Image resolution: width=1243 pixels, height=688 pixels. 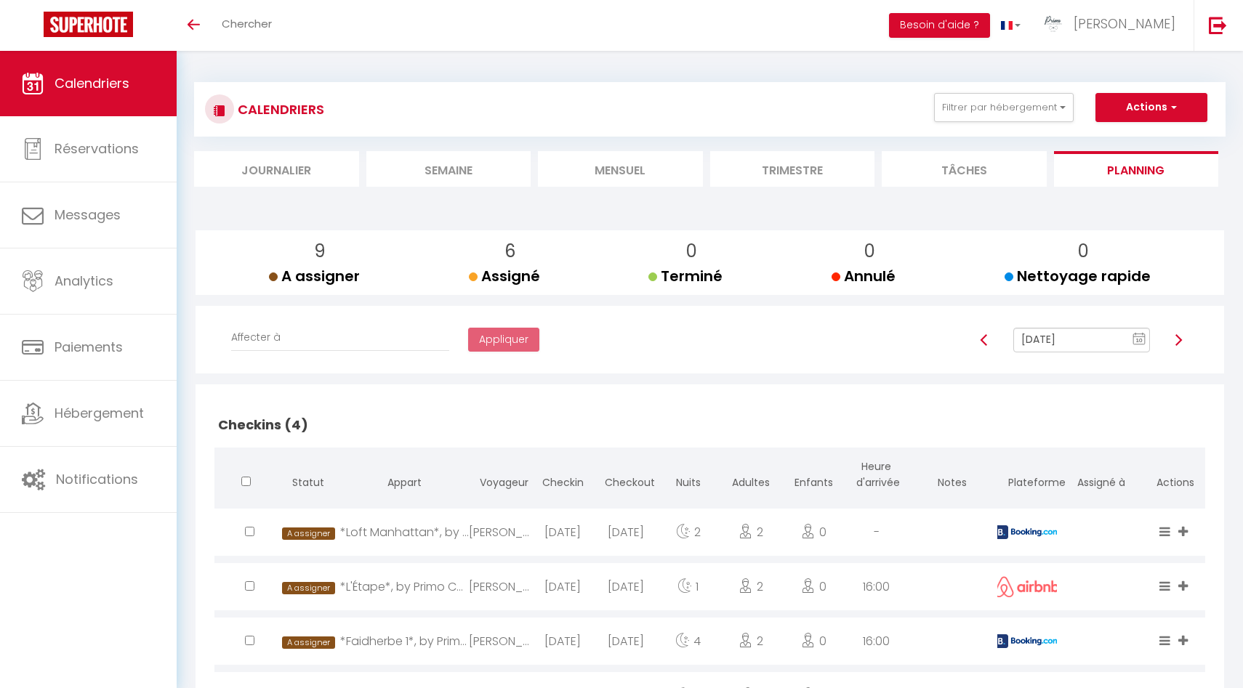 What do you see at coordinates (87, 214) in the screenshot?
I see `span: Messages` at bounding box center [87, 214].